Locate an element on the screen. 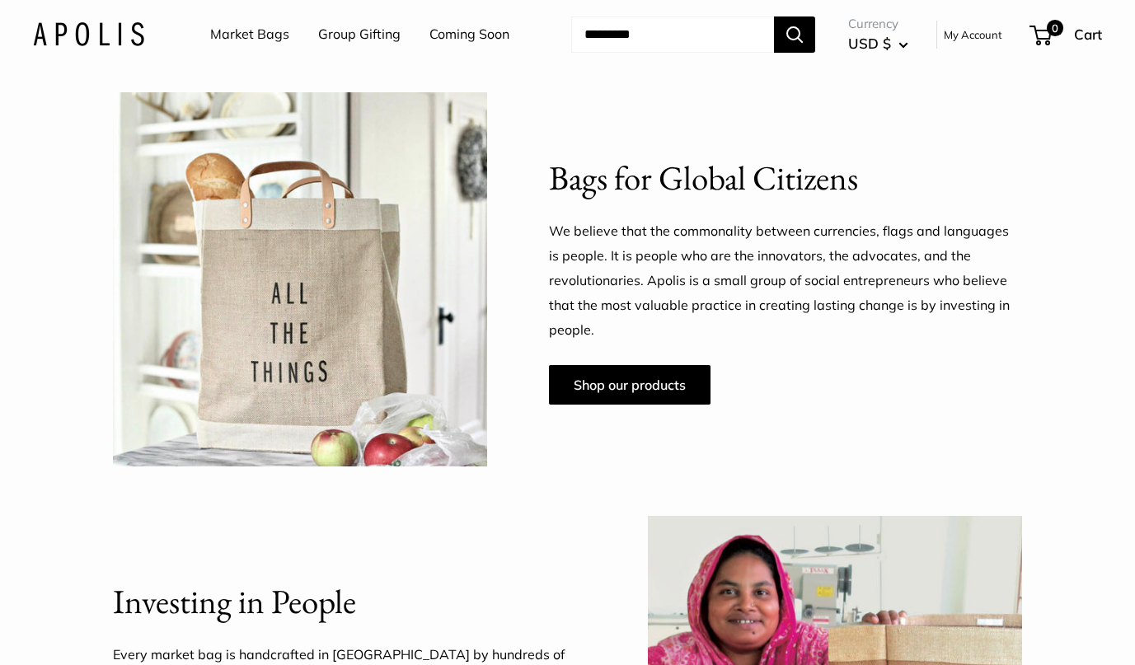 The image size is (1135, 665). button: USD $ is located at coordinates (878, 44).